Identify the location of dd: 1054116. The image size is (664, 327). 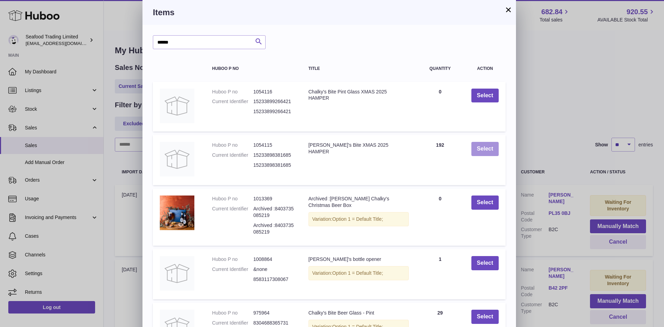
(274, 92).